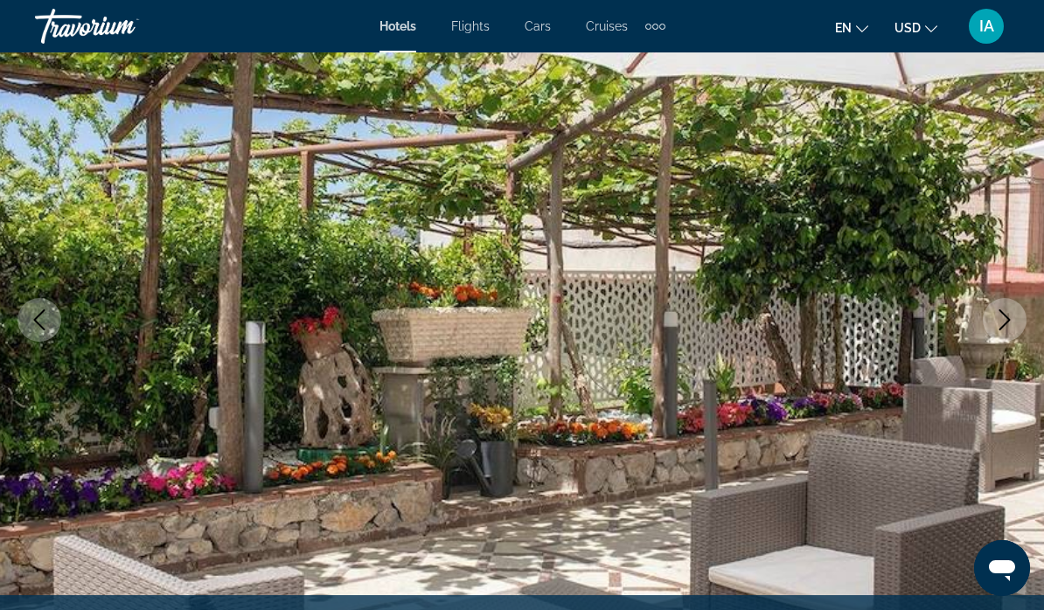 The height and width of the screenshot is (610, 1044). What do you see at coordinates (851, 27) in the screenshot?
I see `button: Change language` at bounding box center [851, 27].